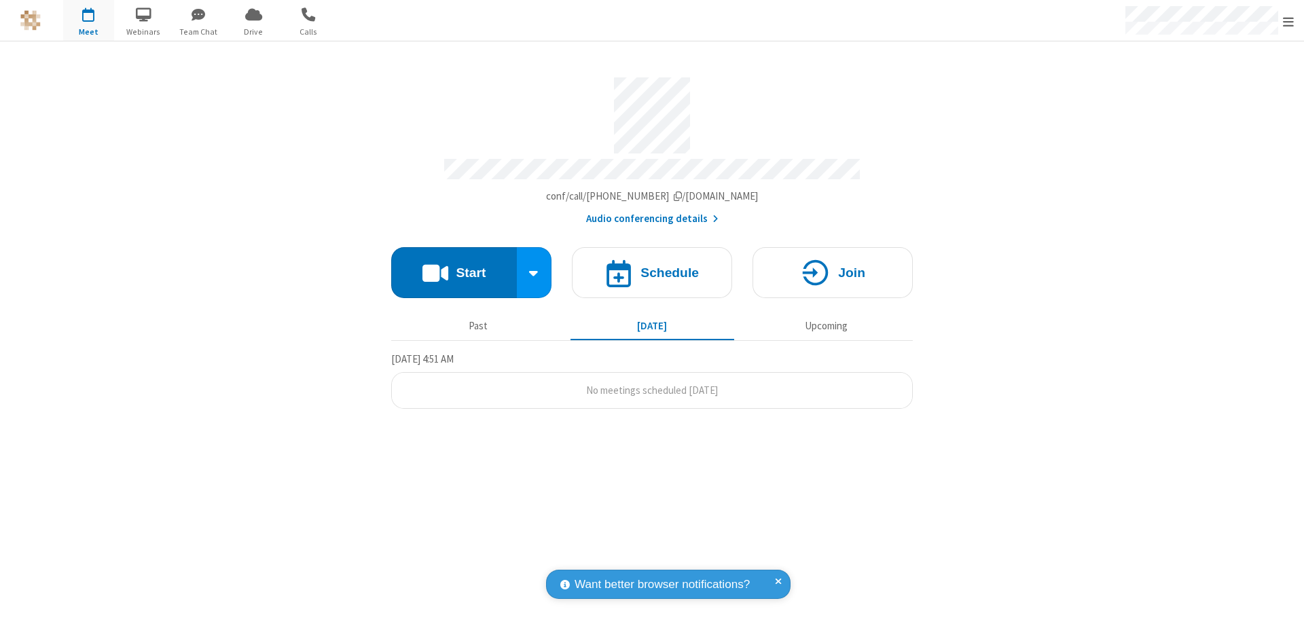  I want to click on span: Drive, so click(253, 32).